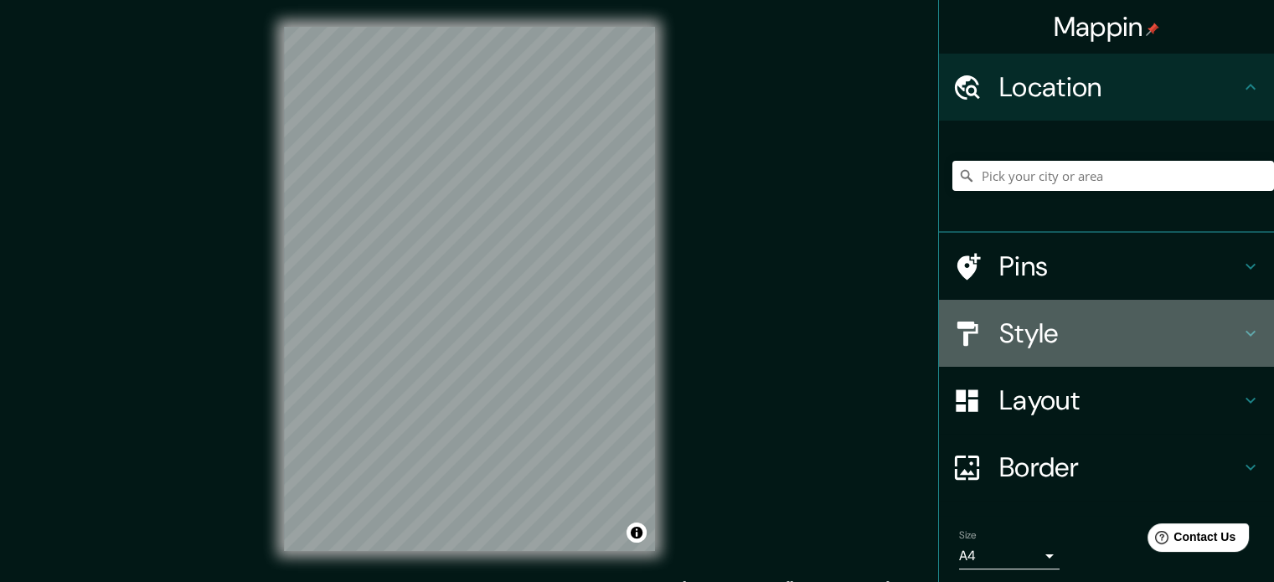 Image resolution: width=1274 pixels, height=582 pixels. I want to click on h4: Border, so click(1120, 467).